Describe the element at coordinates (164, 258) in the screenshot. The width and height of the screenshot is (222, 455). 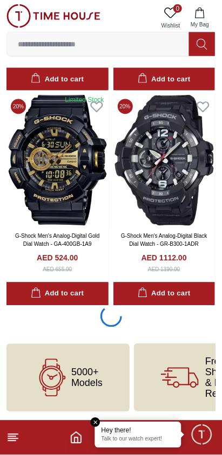
I see `h4: AED 1112.00` at that location.